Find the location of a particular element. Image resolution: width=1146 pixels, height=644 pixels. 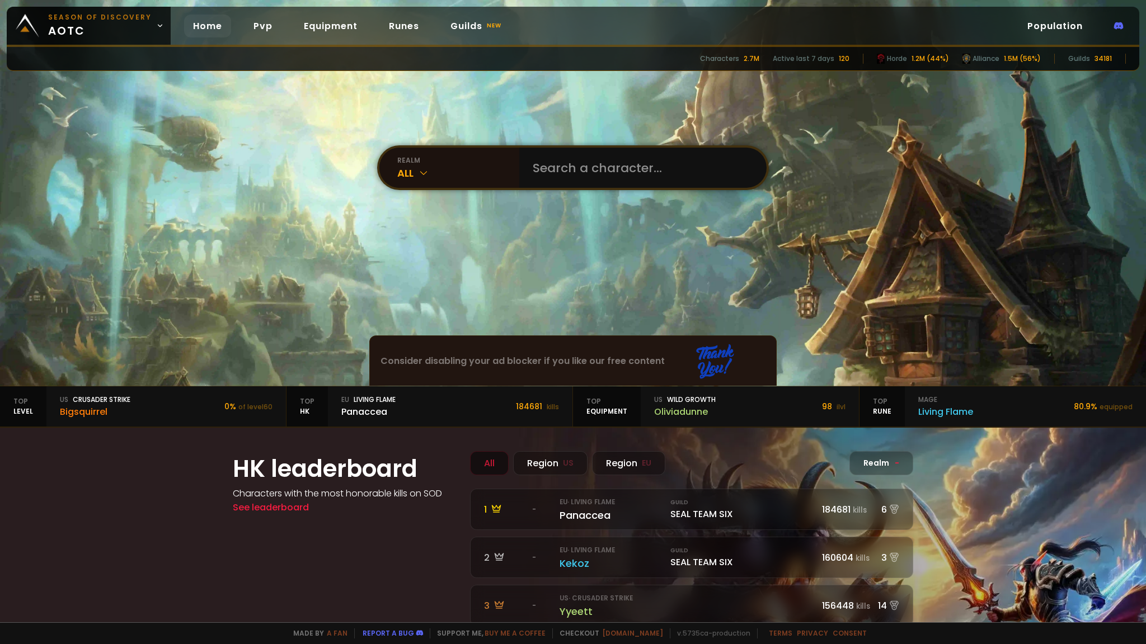

div: 14 is located at coordinates (884, 606).